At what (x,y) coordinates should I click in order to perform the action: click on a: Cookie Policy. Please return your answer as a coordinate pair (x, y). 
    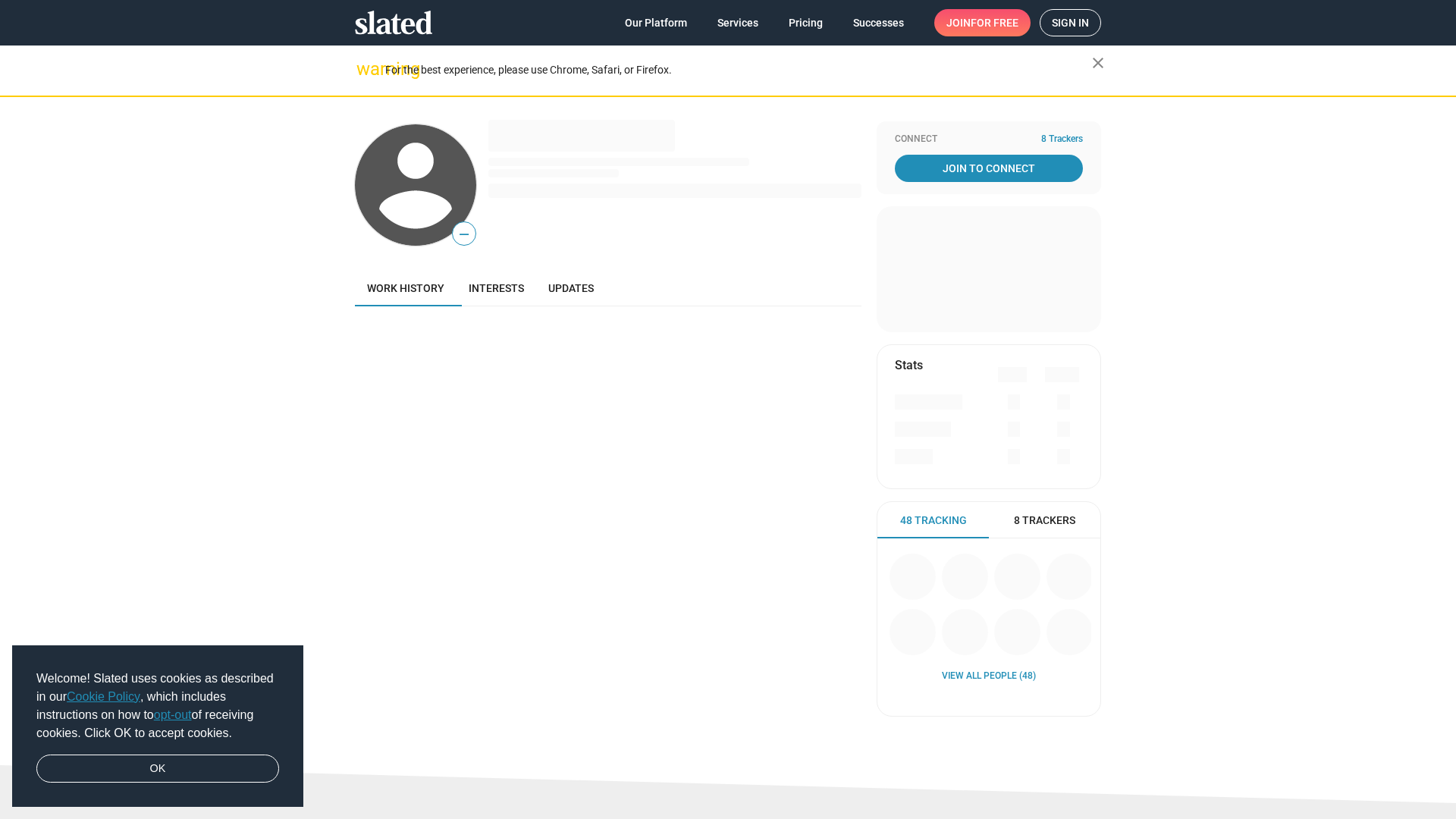
    Looking at the image, I should click on (103, 697).